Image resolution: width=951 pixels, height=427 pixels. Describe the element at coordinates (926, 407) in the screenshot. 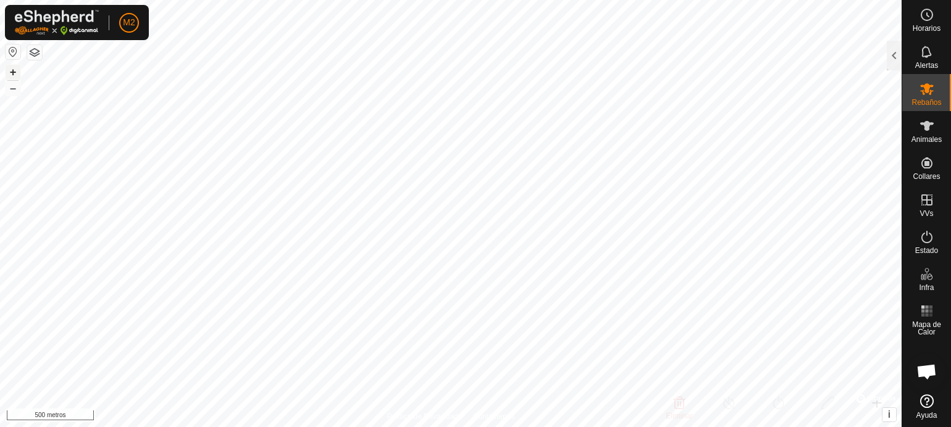

I see `a: Ayuda` at that location.